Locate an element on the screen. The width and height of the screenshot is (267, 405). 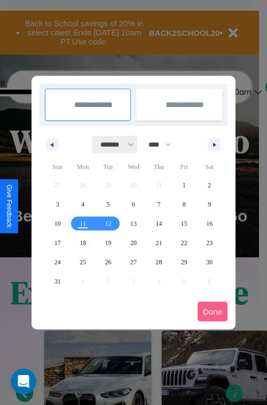
span: 5 is located at coordinates (109, 204).